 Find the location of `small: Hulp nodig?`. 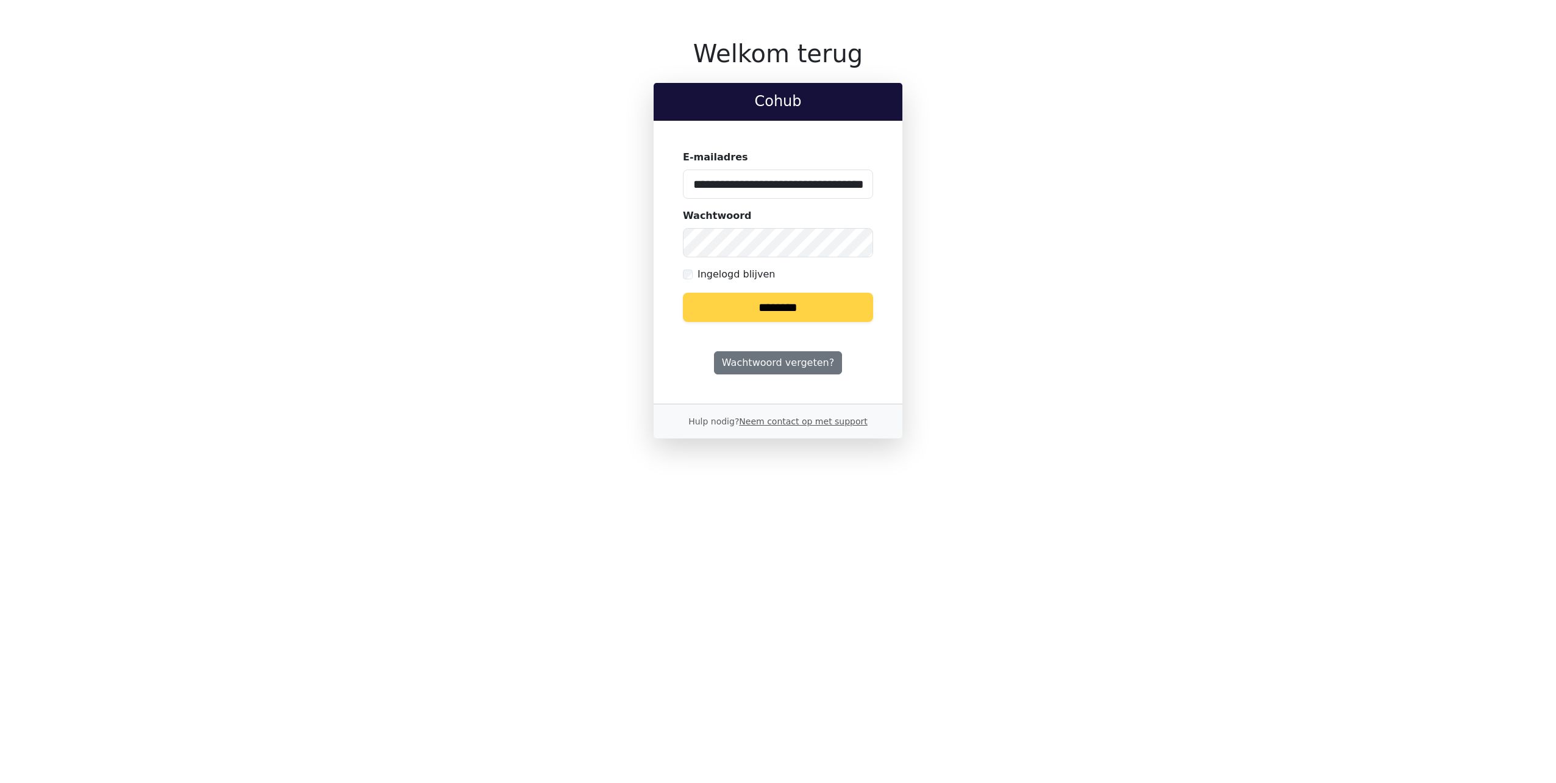

small: Hulp nodig? is located at coordinates (778, 421).